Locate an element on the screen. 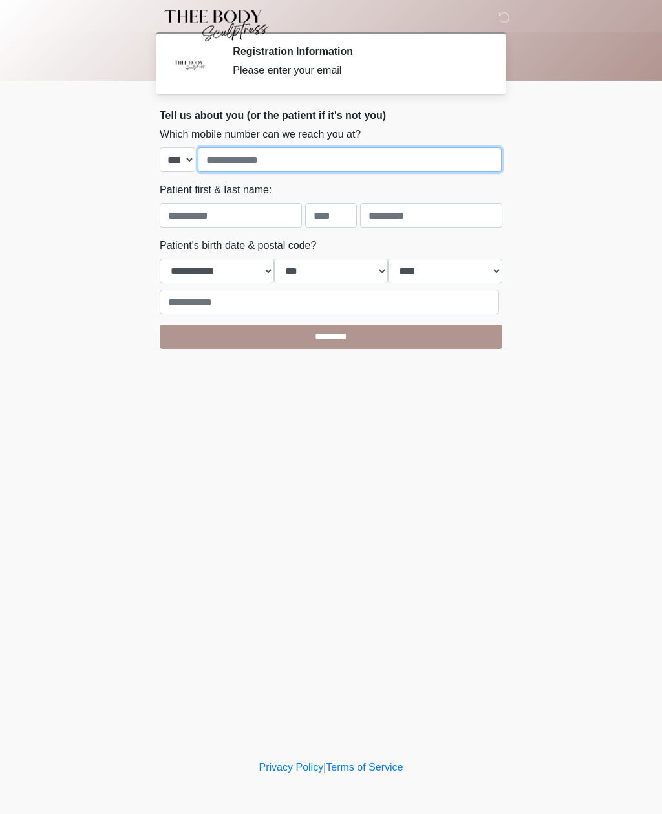  img: Thee Body Sculptress Logo is located at coordinates (213, 26).